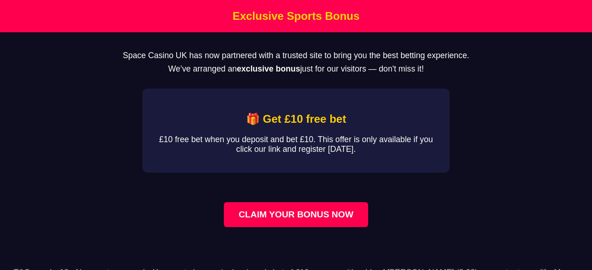  I want to click on strong: exclusive bonus, so click(268, 69).